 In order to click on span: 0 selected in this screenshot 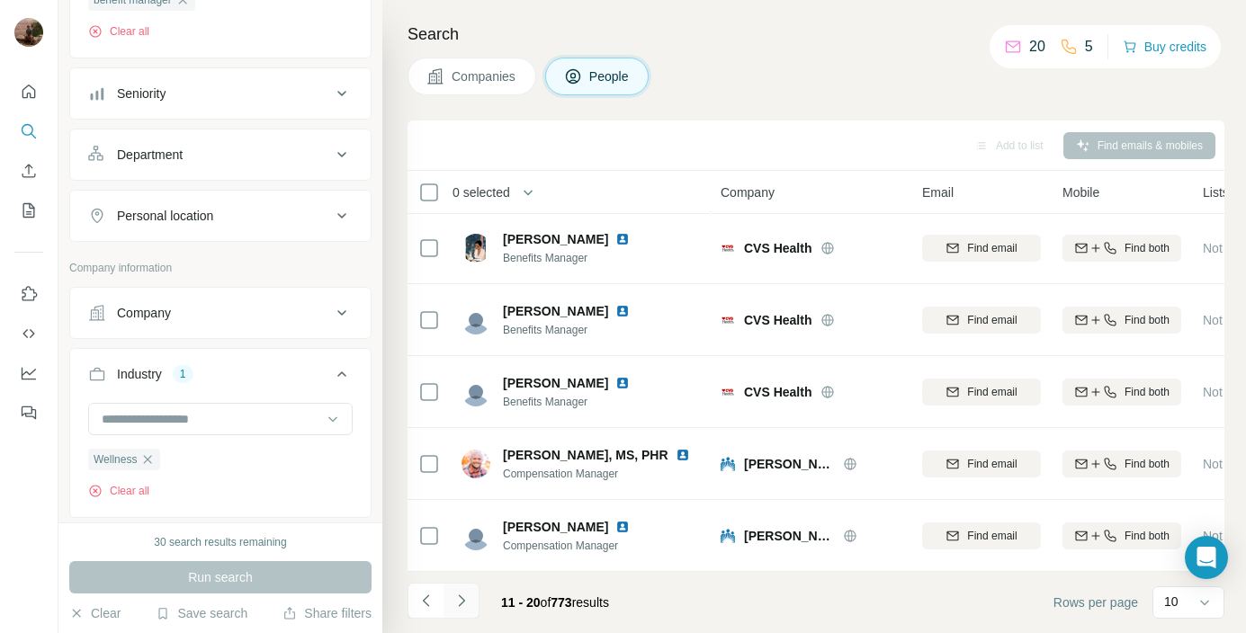, I will do `click(481, 192)`.